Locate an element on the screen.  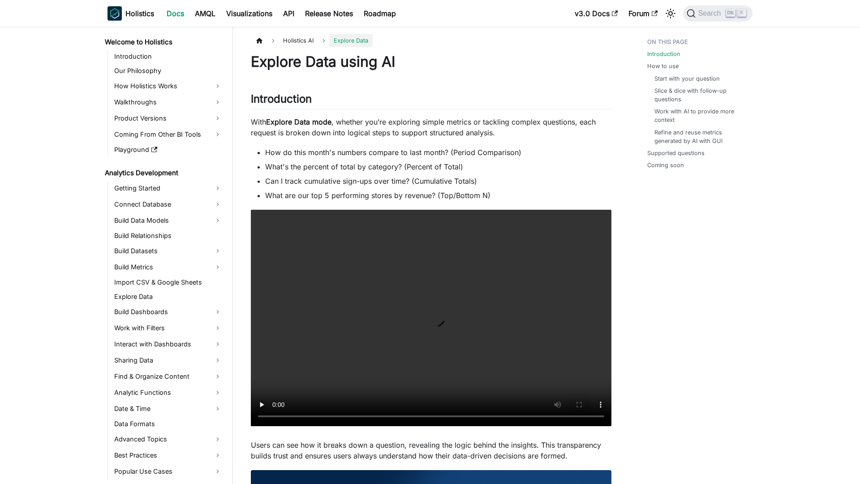
a: How to use is located at coordinates (663, 66).